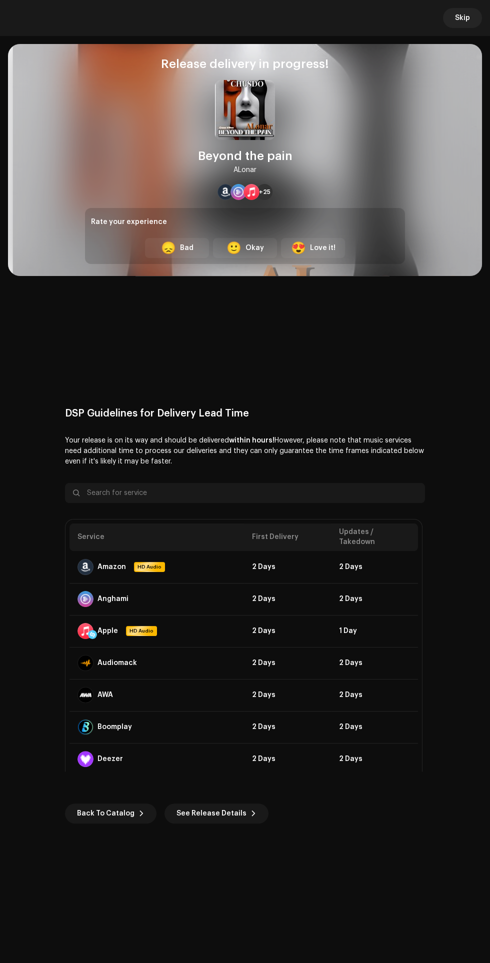  What do you see at coordinates (105, 813) in the screenshot?
I see `span: Back To Catalog` at bounding box center [105, 813].